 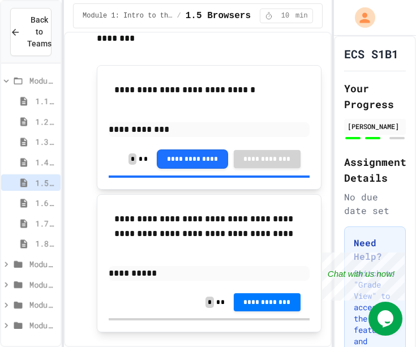 What do you see at coordinates (42, 325) in the screenshot?
I see `span: Module 5: Advanced HTML/CSS` at bounding box center [42, 325].